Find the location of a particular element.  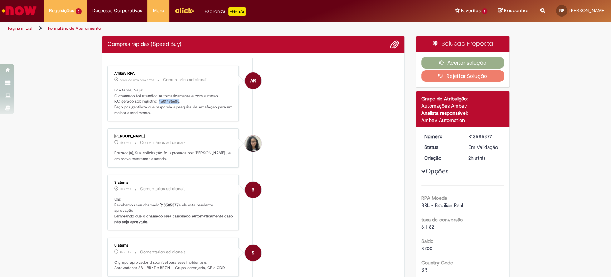

span: cerca de uma hora atrás is located at coordinates (137, 80).